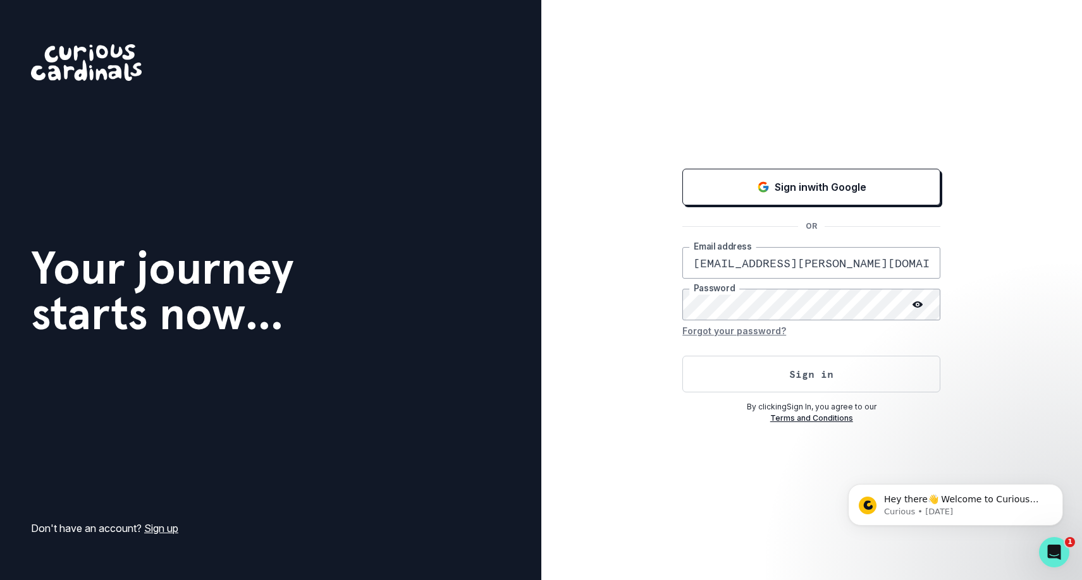 This screenshot has height=580, width=1082. Describe the element at coordinates (811, 226) in the screenshot. I see `p: OR` at that location.